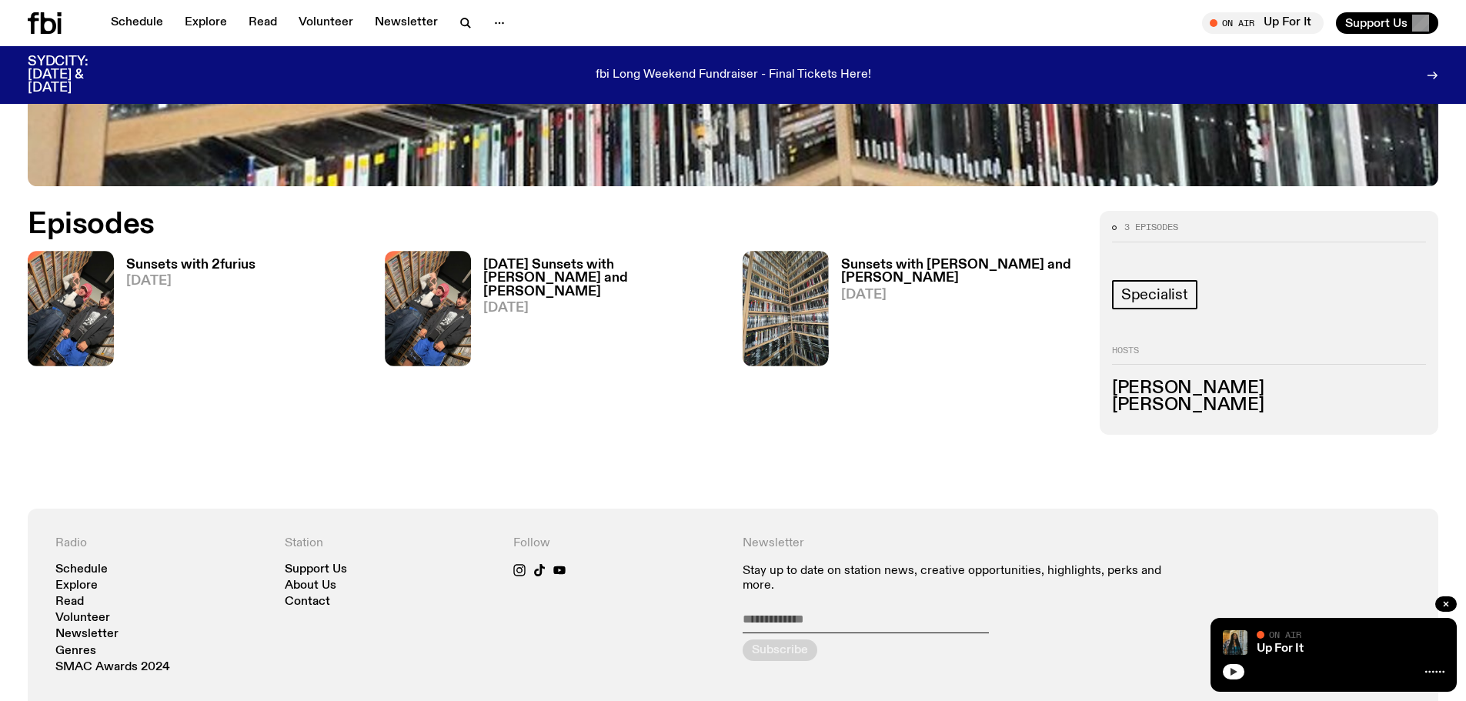 The width and height of the screenshot is (1466, 701). What do you see at coordinates (1376, 23) in the screenshot?
I see `span: Support Us` at bounding box center [1376, 23].